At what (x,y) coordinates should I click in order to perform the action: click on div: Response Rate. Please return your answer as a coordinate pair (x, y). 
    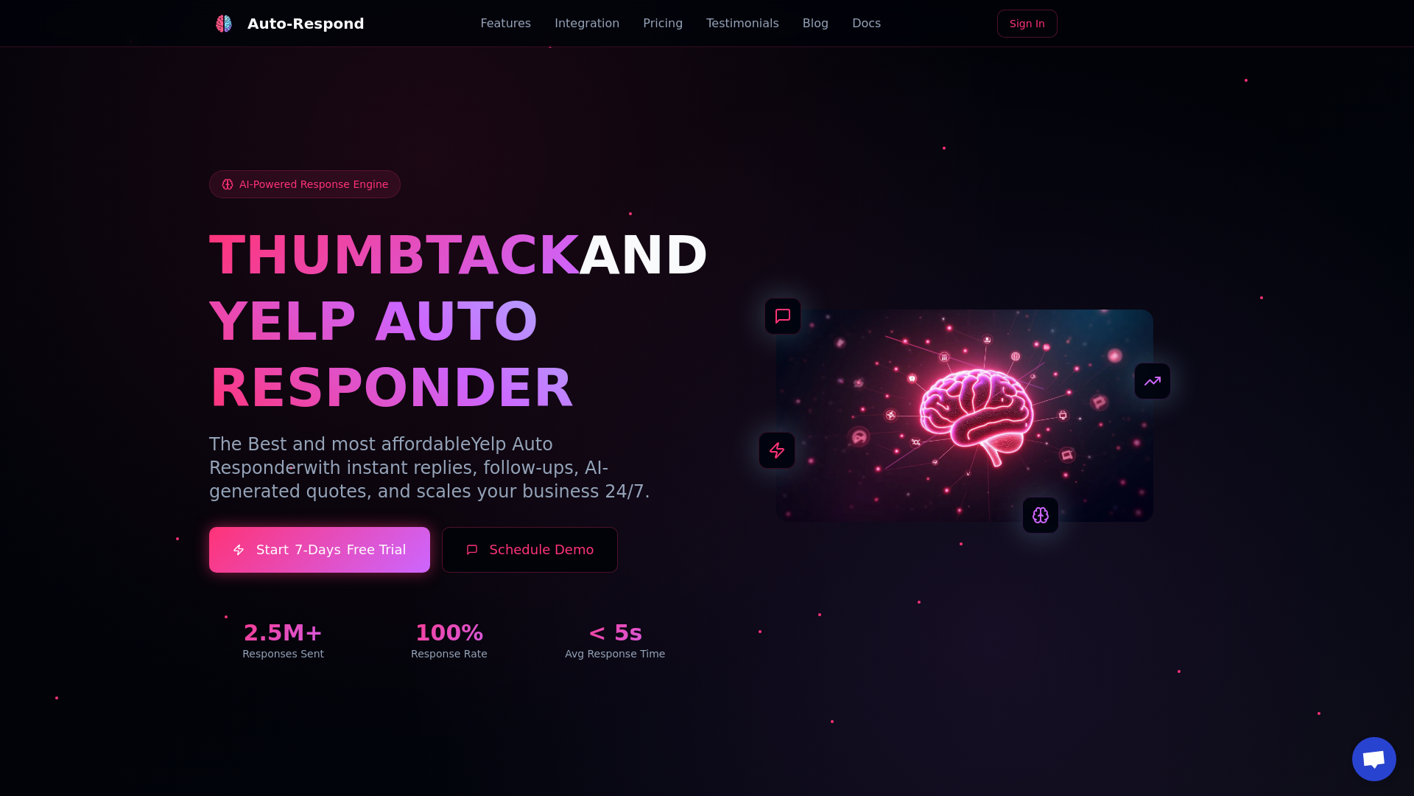
    Looking at the image, I should click on (449, 653).